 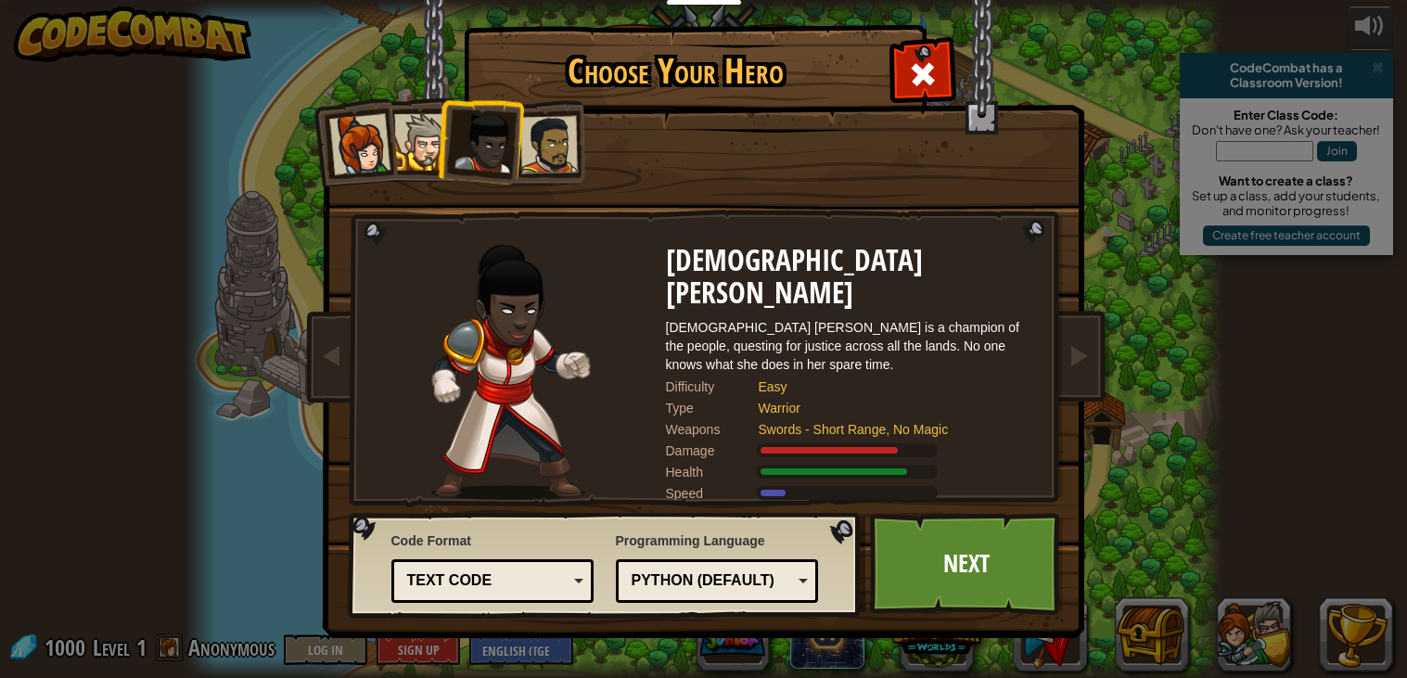 What do you see at coordinates (543, 142) in the screenshot?
I see `li: Alejandro the Duelist` at bounding box center [543, 142].